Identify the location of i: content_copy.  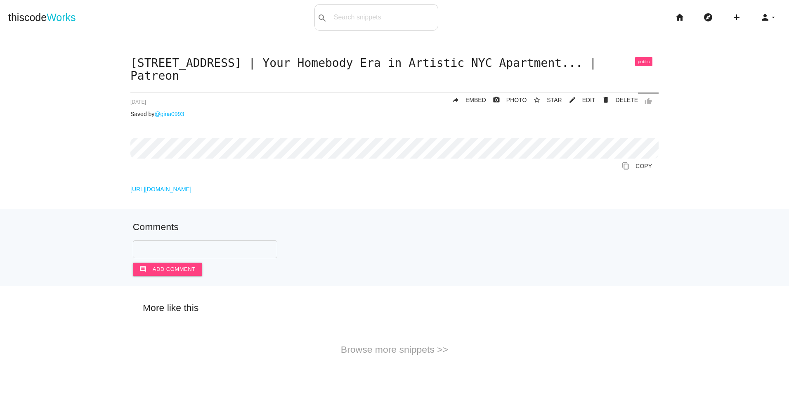
(626, 166).